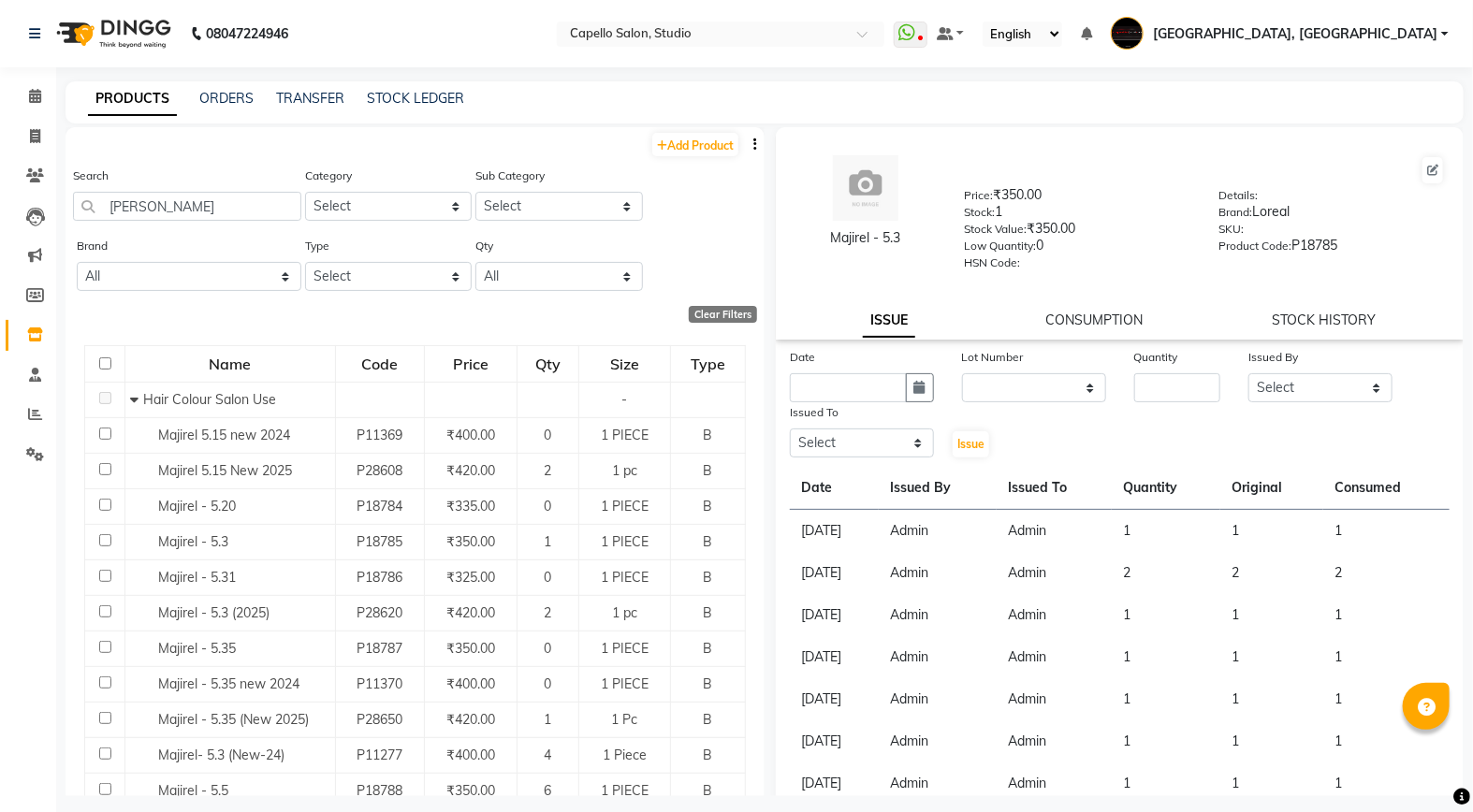  Describe the element at coordinates (510, 176) in the screenshot. I see `label: Sub Category` at that location.